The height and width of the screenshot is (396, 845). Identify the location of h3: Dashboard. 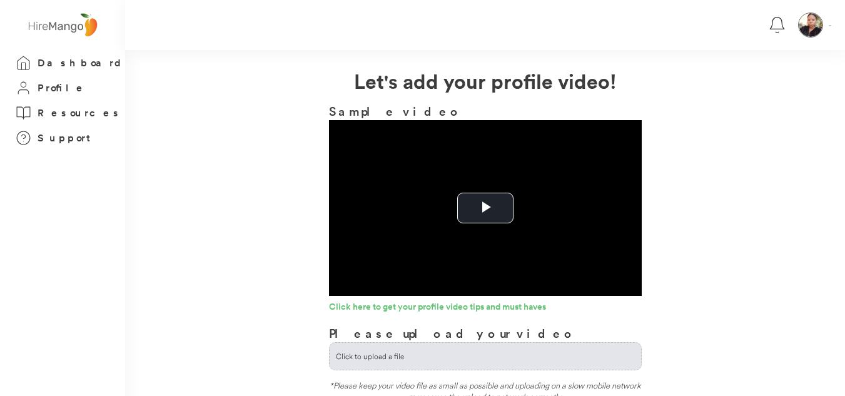
(81, 63).